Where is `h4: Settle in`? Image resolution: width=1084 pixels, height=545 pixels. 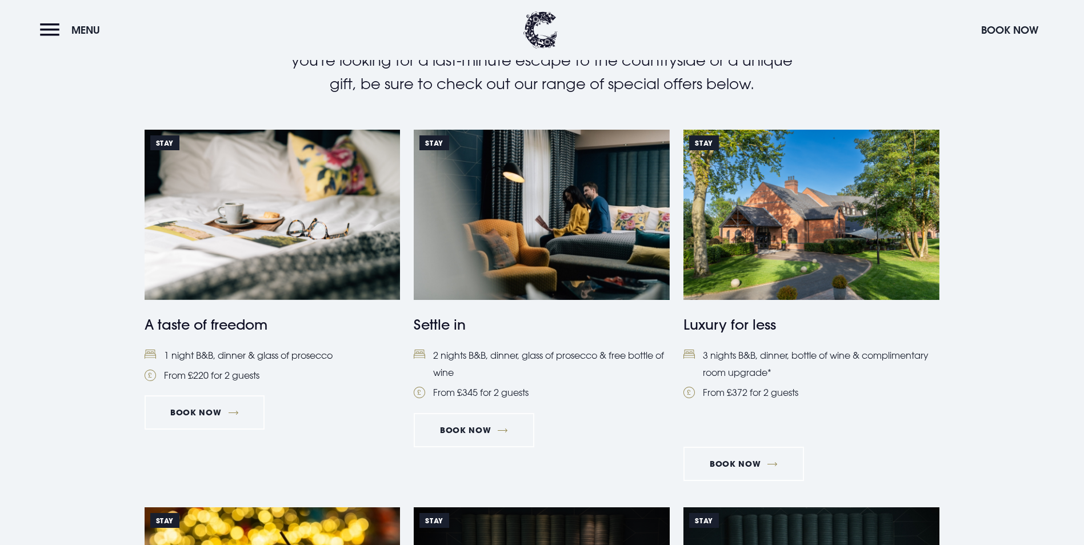 h4: Settle in is located at coordinates (542, 325).